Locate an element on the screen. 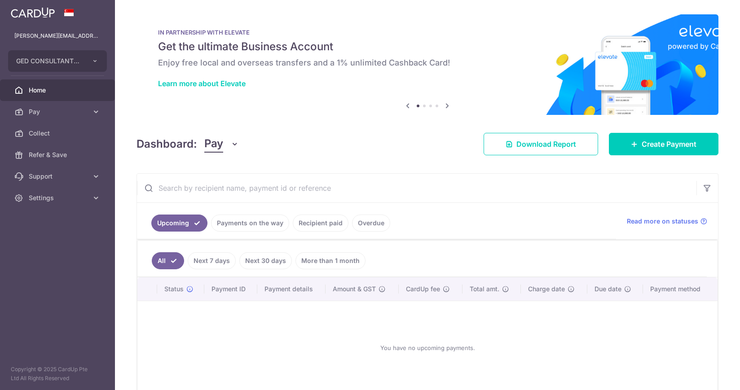 The height and width of the screenshot is (390, 740). a: Download Report is located at coordinates (540, 144).